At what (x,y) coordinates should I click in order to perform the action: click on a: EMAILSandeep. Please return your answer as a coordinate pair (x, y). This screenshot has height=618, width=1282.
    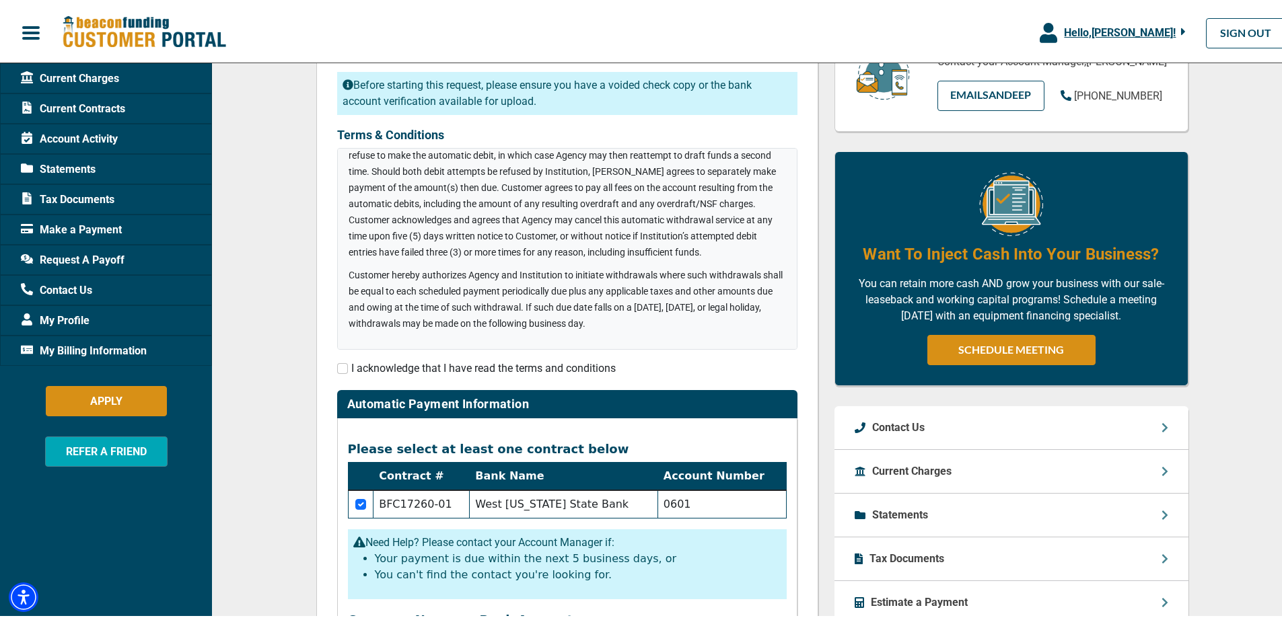
    Looking at the image, I should click on (991, 93).